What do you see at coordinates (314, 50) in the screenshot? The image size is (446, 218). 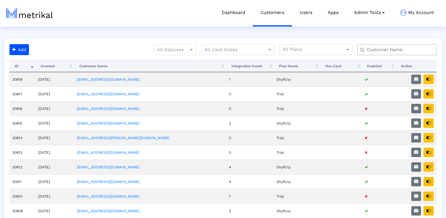 I see `input: All Plans` at bounding box center [314, 50].